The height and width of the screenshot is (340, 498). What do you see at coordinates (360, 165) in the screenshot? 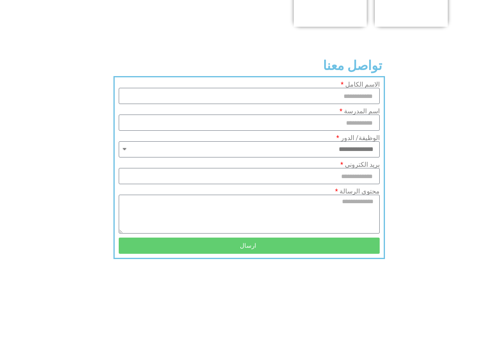
I see `label: بريد الكتروني` at bounding box center [360, 165].